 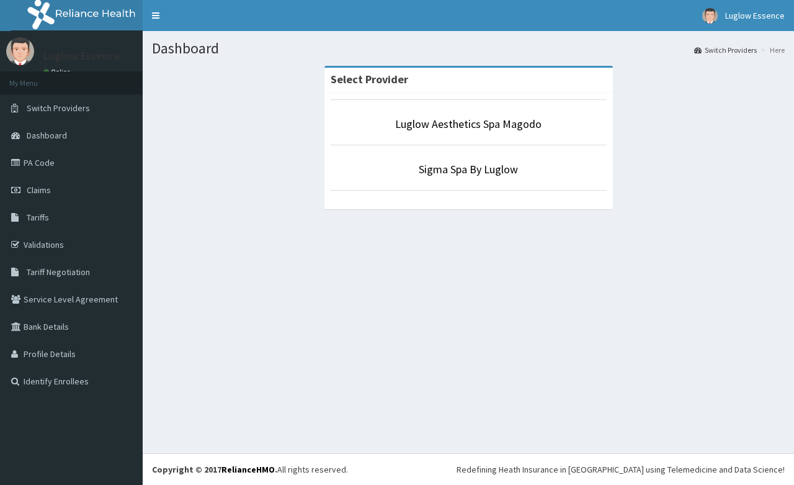 I want to click on span: Switch Providers, so click(x=58, y=108).